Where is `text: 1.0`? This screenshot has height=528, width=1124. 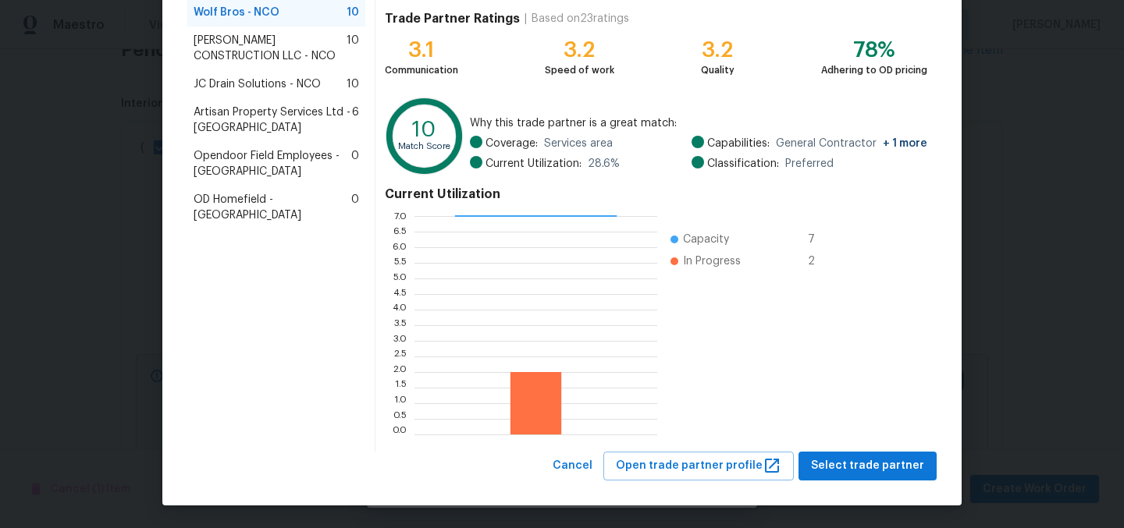 text: 1.0 is located at coordinates (400, 404).